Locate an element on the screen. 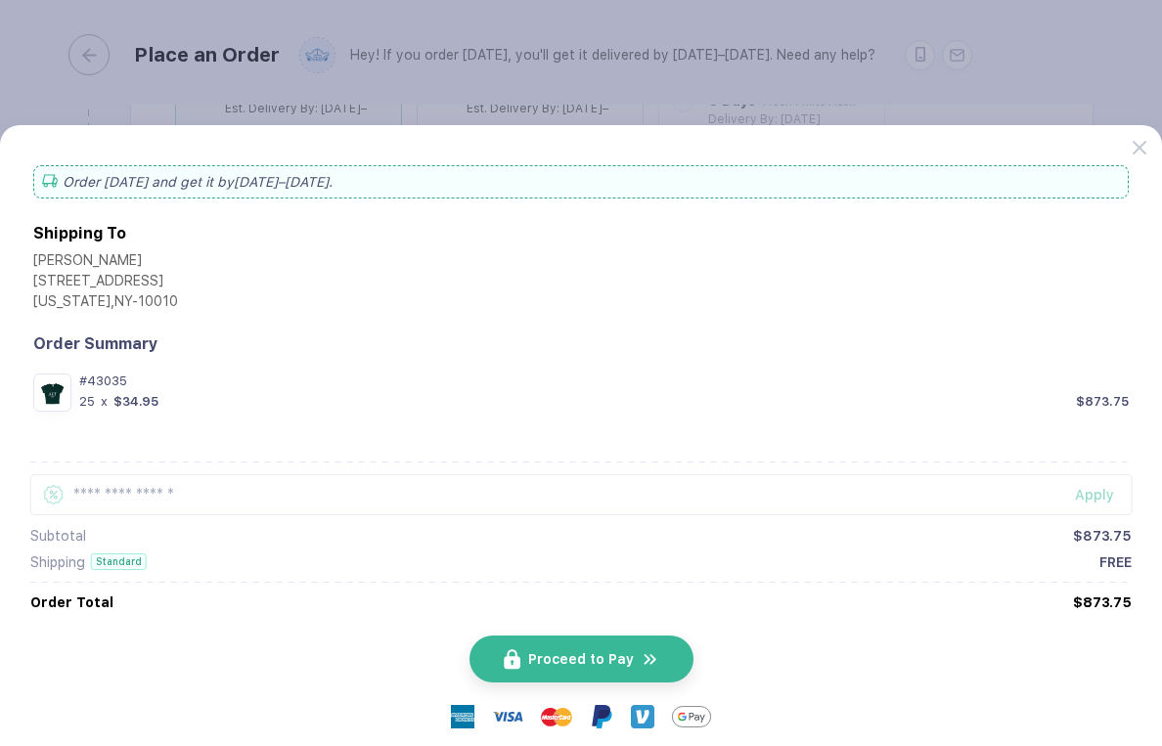 This screenshot has height=746, width=1162. div: Shipping is located at coordinates (58, 562).